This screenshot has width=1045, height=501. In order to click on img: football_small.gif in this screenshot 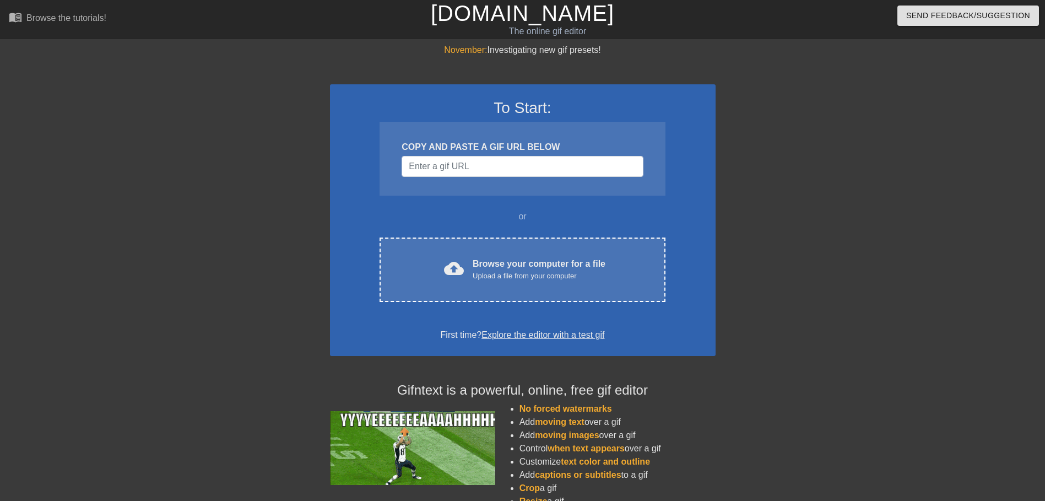, I will do `click(413, 448)`.